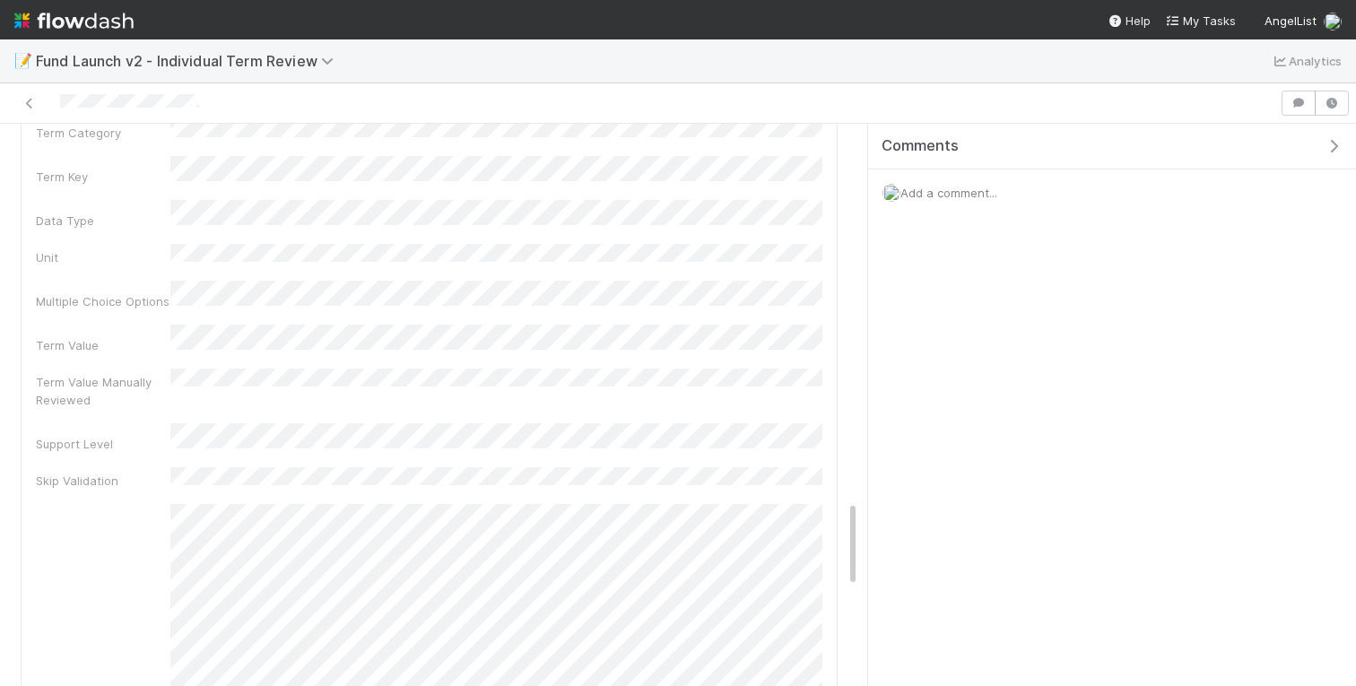 The width and height of the screenshot is (1356, 686). What do you see at coordinates (920, 146) in the screenshot?
I see `span: Comments` at bounding box center [920, 146].